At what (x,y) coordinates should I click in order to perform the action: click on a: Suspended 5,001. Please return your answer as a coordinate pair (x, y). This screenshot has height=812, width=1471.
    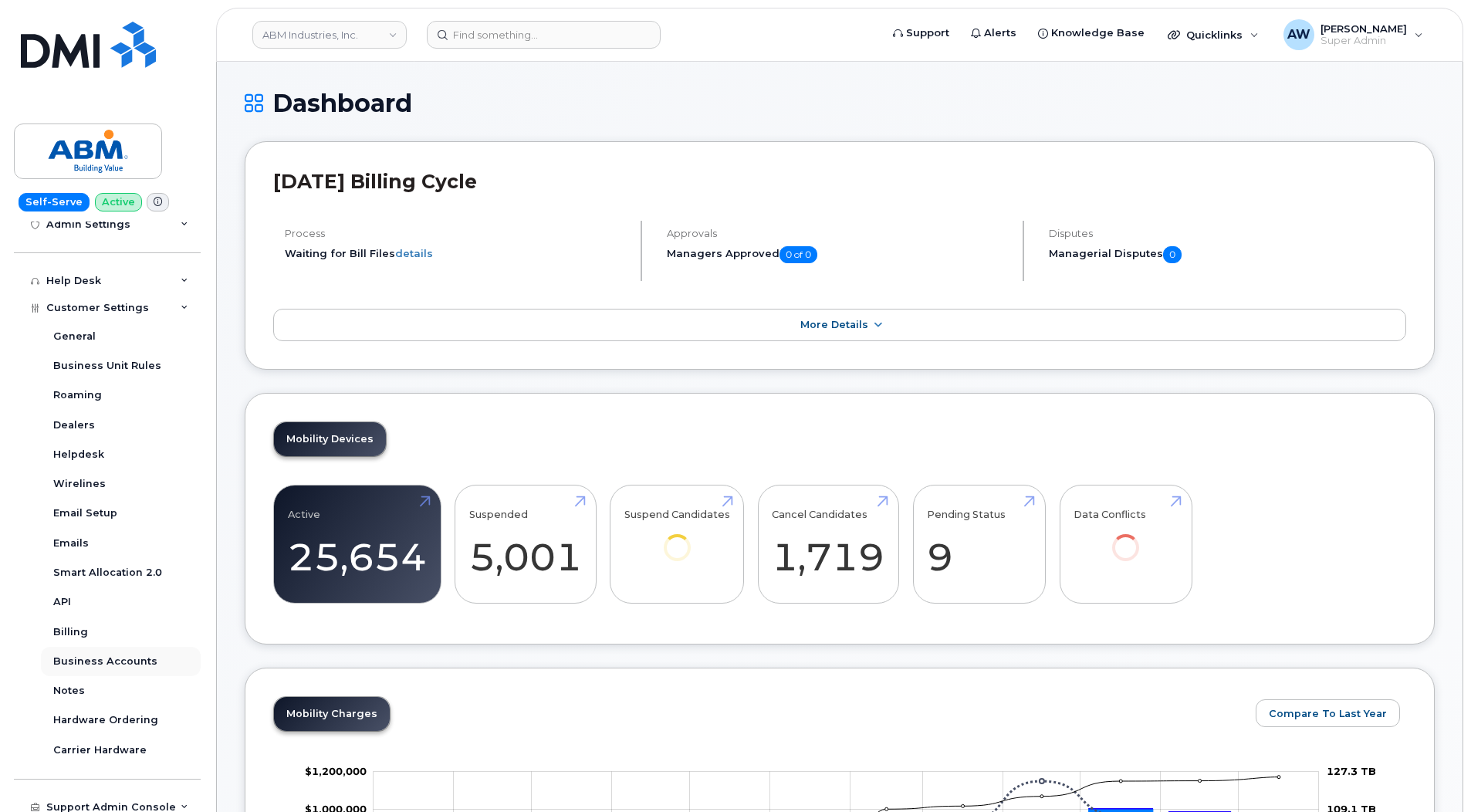
    Looking at the image, I should click on (525, 544).